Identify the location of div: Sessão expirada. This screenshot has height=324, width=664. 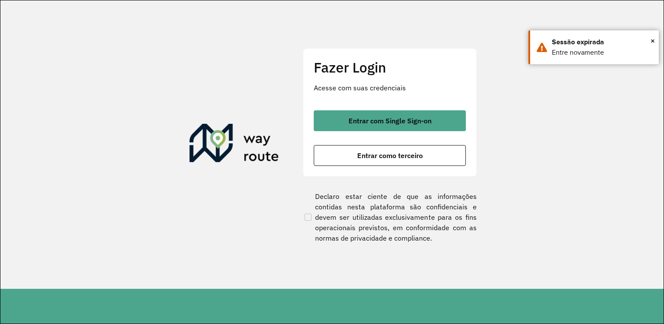
(602, 42).